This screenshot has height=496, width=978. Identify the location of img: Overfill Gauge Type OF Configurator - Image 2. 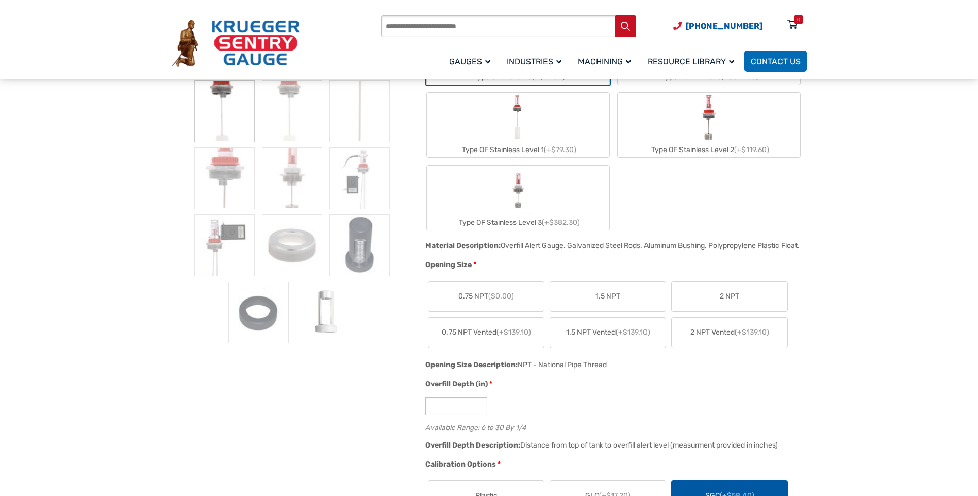
(292, 111).